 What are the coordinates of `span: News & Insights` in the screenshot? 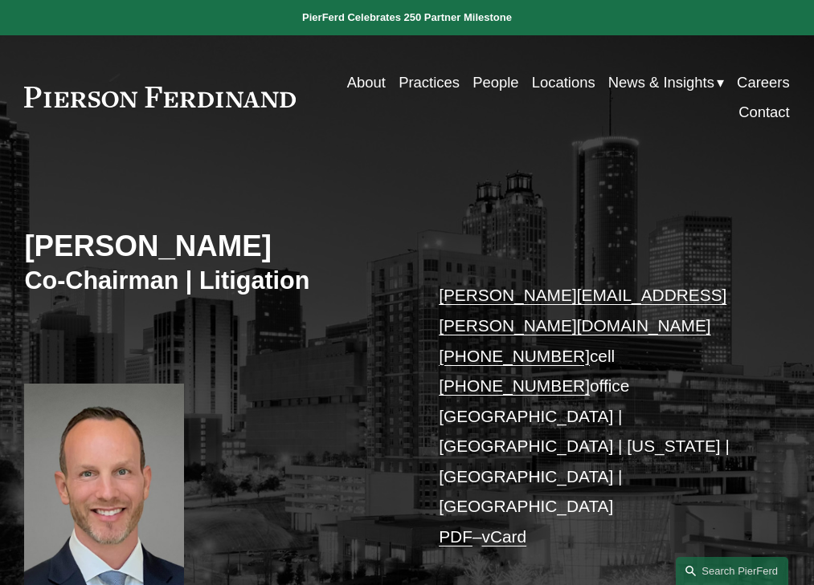 It's located at (661, 82).